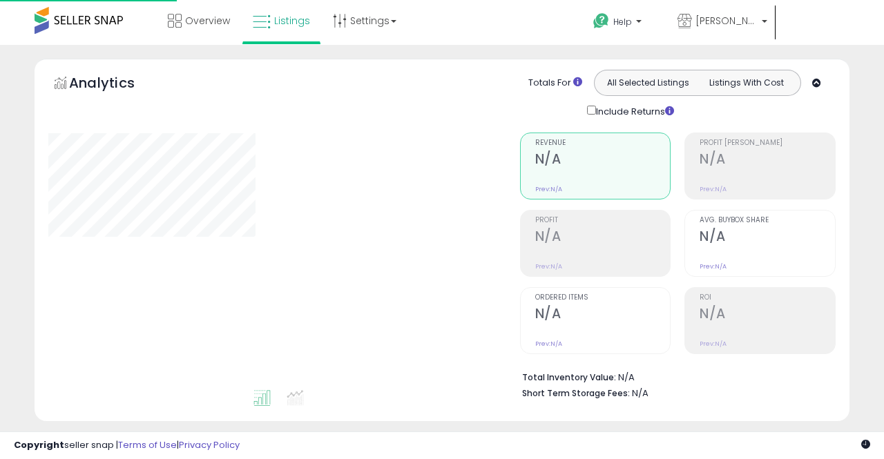 This screenshot has height=459, width=884. What do you see at coordinates (292, 21) in the screenshot?
I see `span: Listings` at bounding box center [292, 21].